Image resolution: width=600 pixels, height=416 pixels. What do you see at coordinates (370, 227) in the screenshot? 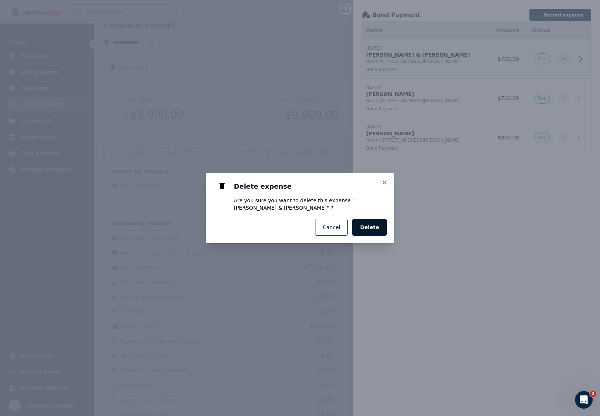
I see `button: Delete` at bounding box center [370, 227].